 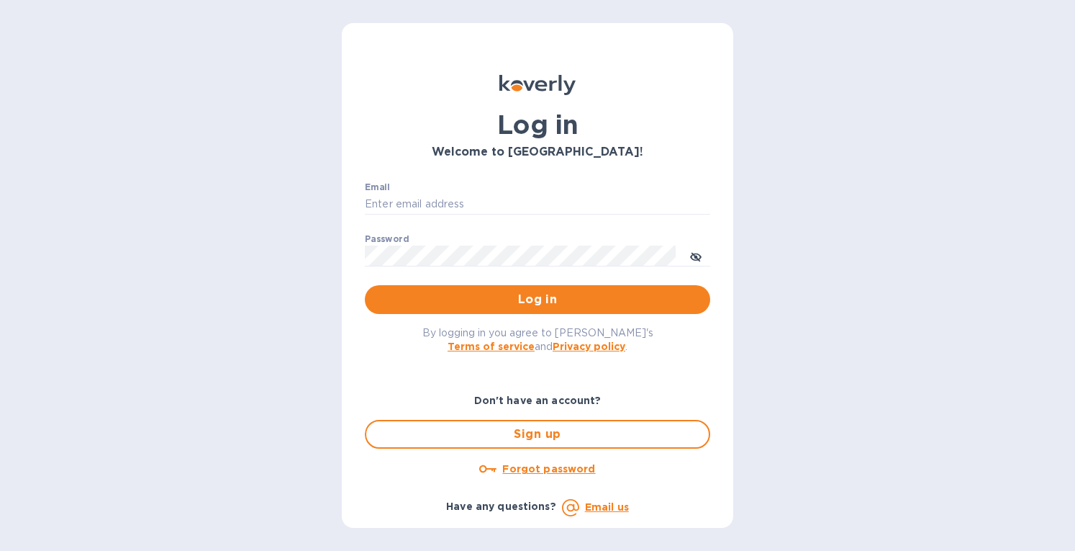 What do you see at coordinates (538, 434) in the screenshot?
I see `button: Sign up` at bounding box center [538, 434].